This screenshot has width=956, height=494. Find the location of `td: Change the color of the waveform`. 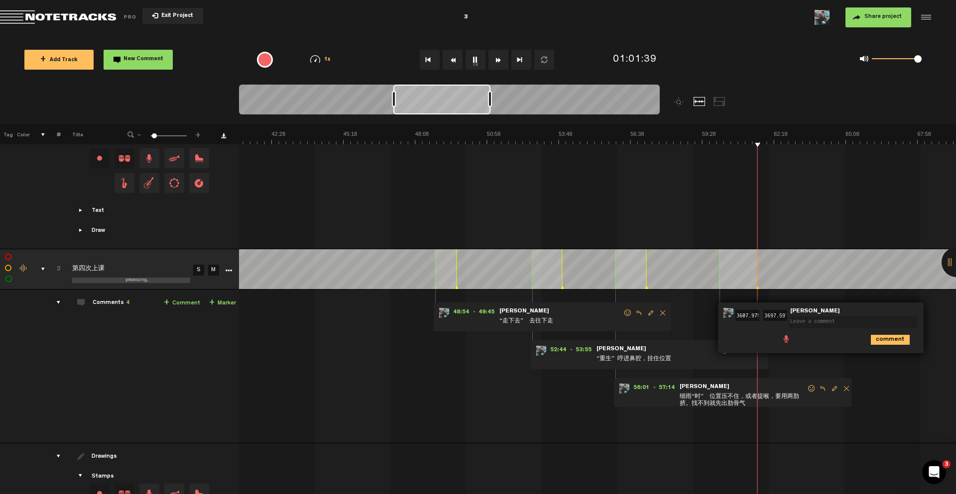

td: Change the color of the waveform is located at coordinates (22, 269).